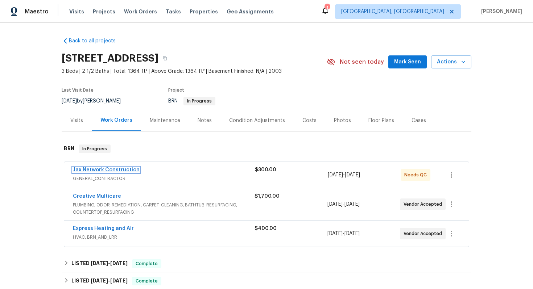  I want to click on span: Tasks, so click(173, 12).